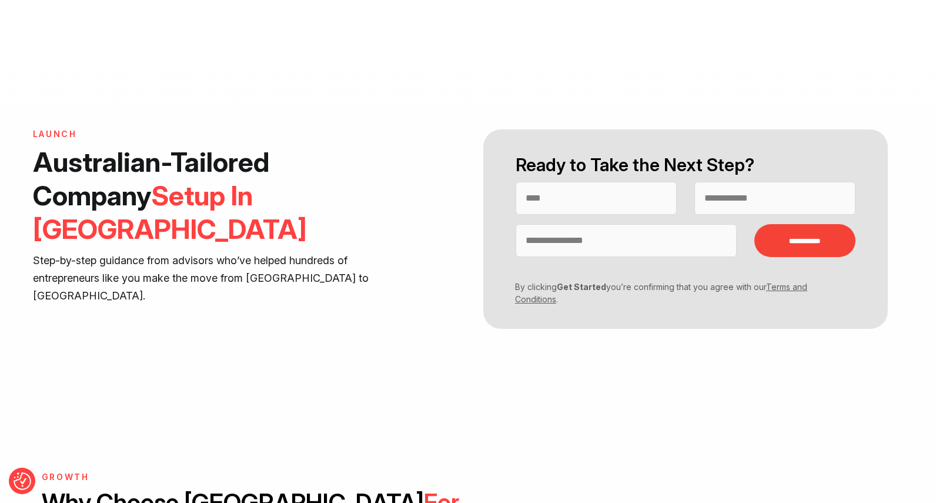 This screenshot has height=503, width=936. What do you see at coordinates (220, 195) in the screenshot?
I see `h1: Australian-Tailored Company` at bounding box center [220, 195].